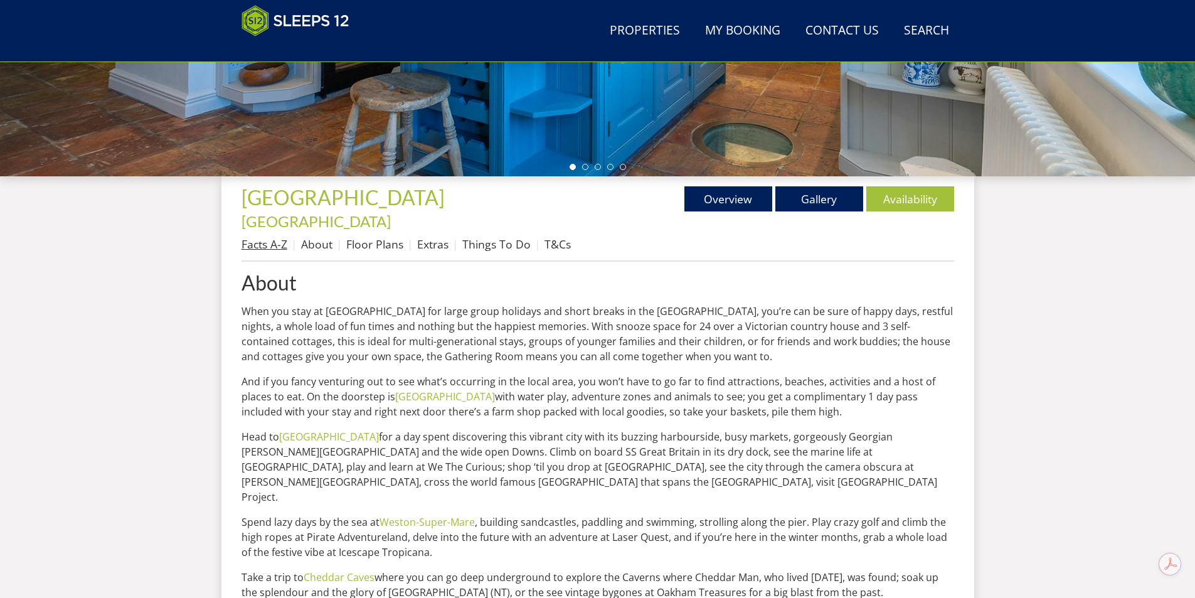 The width and height of the screenshot is (1195, 598). I want to click on p: Head to for a day spent discovering this vibrant city with its buzzing harbourside, busy markets,..., so click(598, 467).